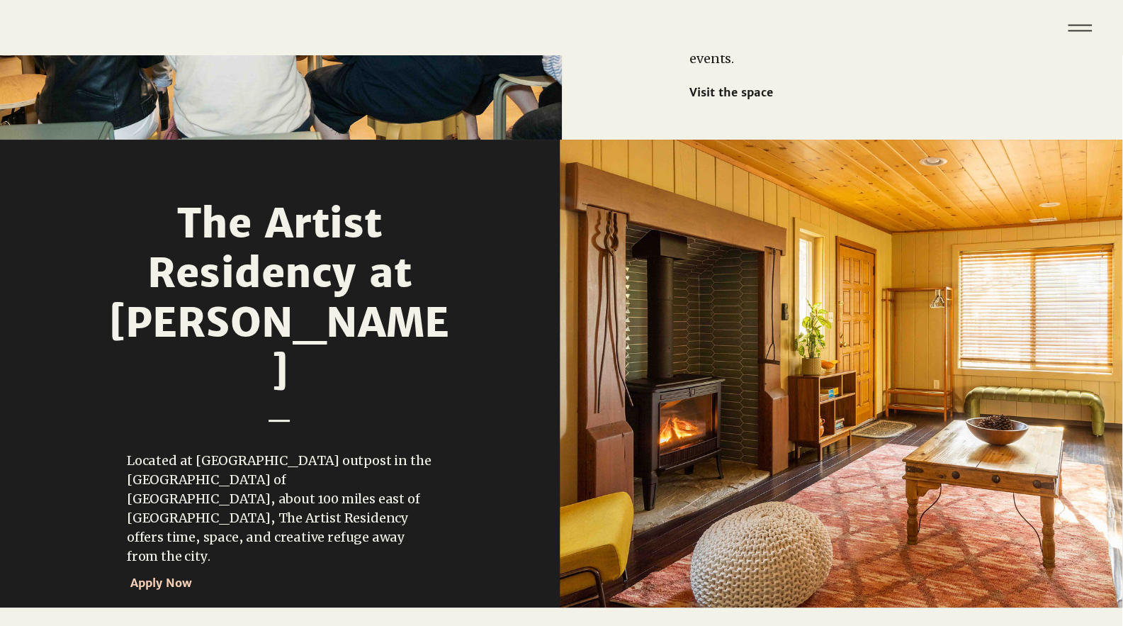 The image size is (1123, 626). What do you see at coordinates (754, 92) in the screenshot?
I see `a: Visit the space` at bounding box center [754, 92].